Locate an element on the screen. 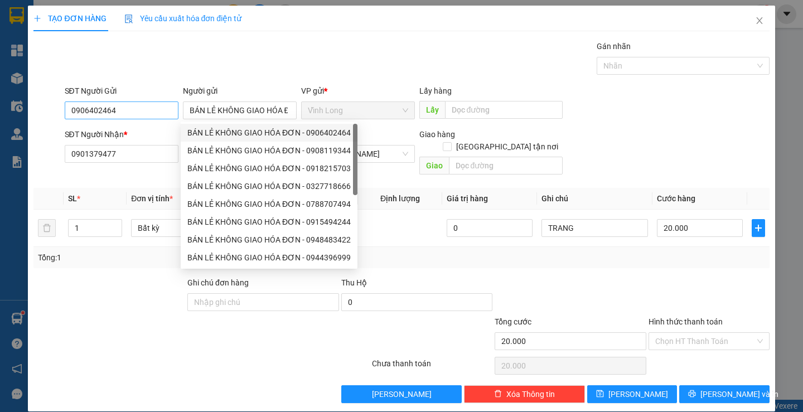  div: BÁN LẺ KHÔNG GIAO HÓA ĐƠN - 0906402464 is located at coordinates (269, 133).